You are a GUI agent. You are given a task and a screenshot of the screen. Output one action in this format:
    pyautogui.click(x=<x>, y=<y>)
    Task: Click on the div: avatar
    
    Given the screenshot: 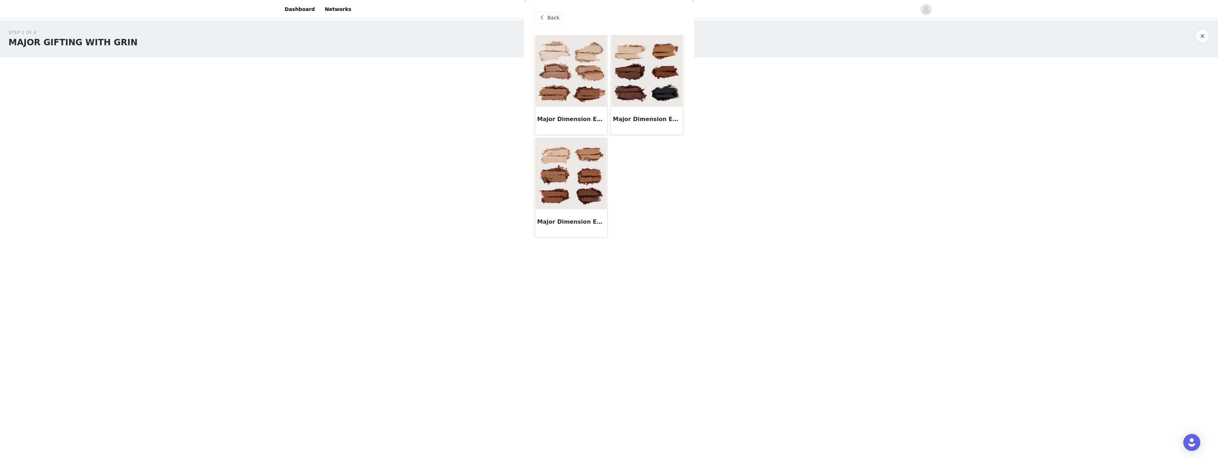 What is the action you would take?
    pyautogui.click(x=926, y=10)
    